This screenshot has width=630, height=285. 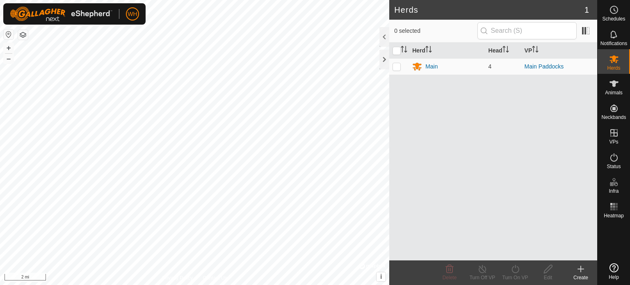 I want to click on div: Turn On VP, so click(x=515, y=278).